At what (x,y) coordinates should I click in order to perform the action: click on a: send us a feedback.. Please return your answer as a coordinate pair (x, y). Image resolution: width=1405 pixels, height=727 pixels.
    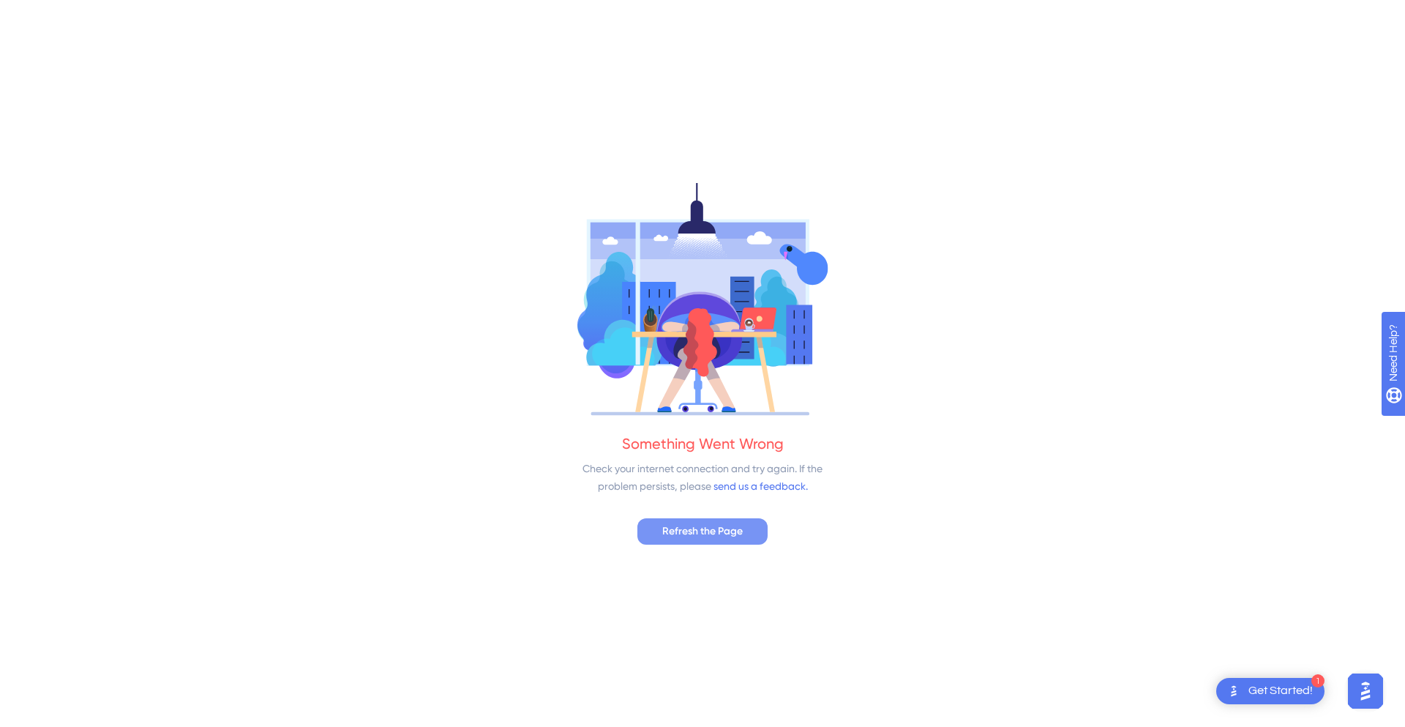
    Looking at the image, I should click on (760, 486).